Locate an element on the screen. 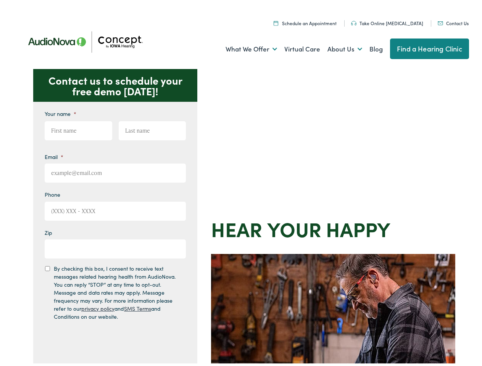 The image size is (482, 366). a: privacy policy is located at coordinates (98, 306).